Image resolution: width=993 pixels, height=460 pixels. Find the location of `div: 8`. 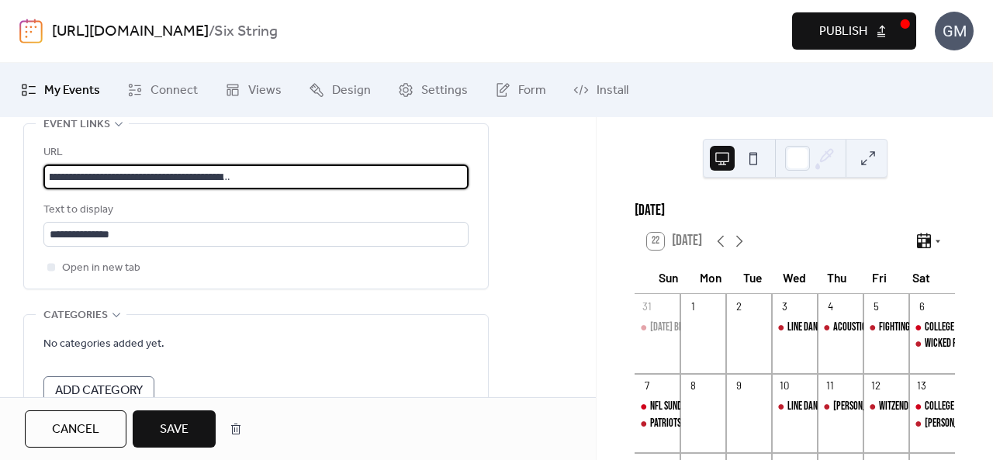

div: 8 is located at coordinates (693, 386).